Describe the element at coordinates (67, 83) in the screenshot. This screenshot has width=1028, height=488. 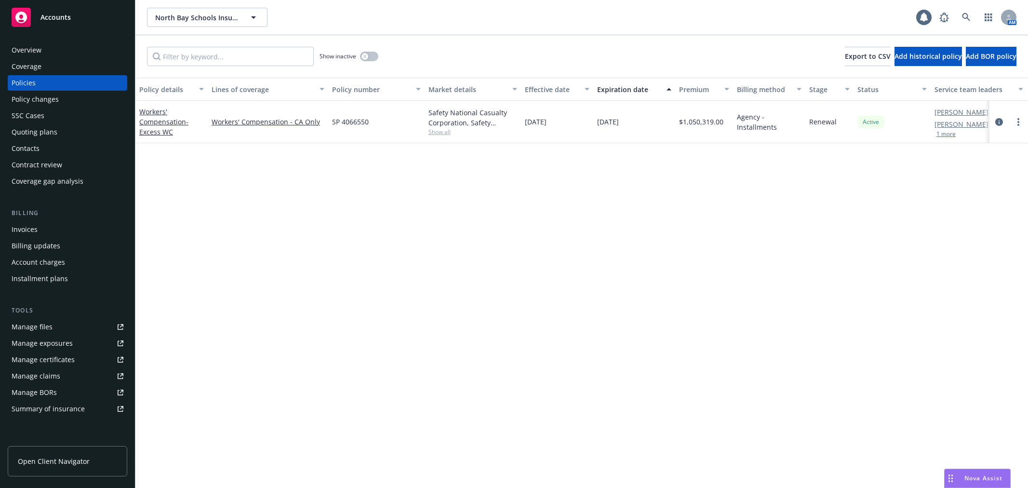
I see `a: Policies` at that location.